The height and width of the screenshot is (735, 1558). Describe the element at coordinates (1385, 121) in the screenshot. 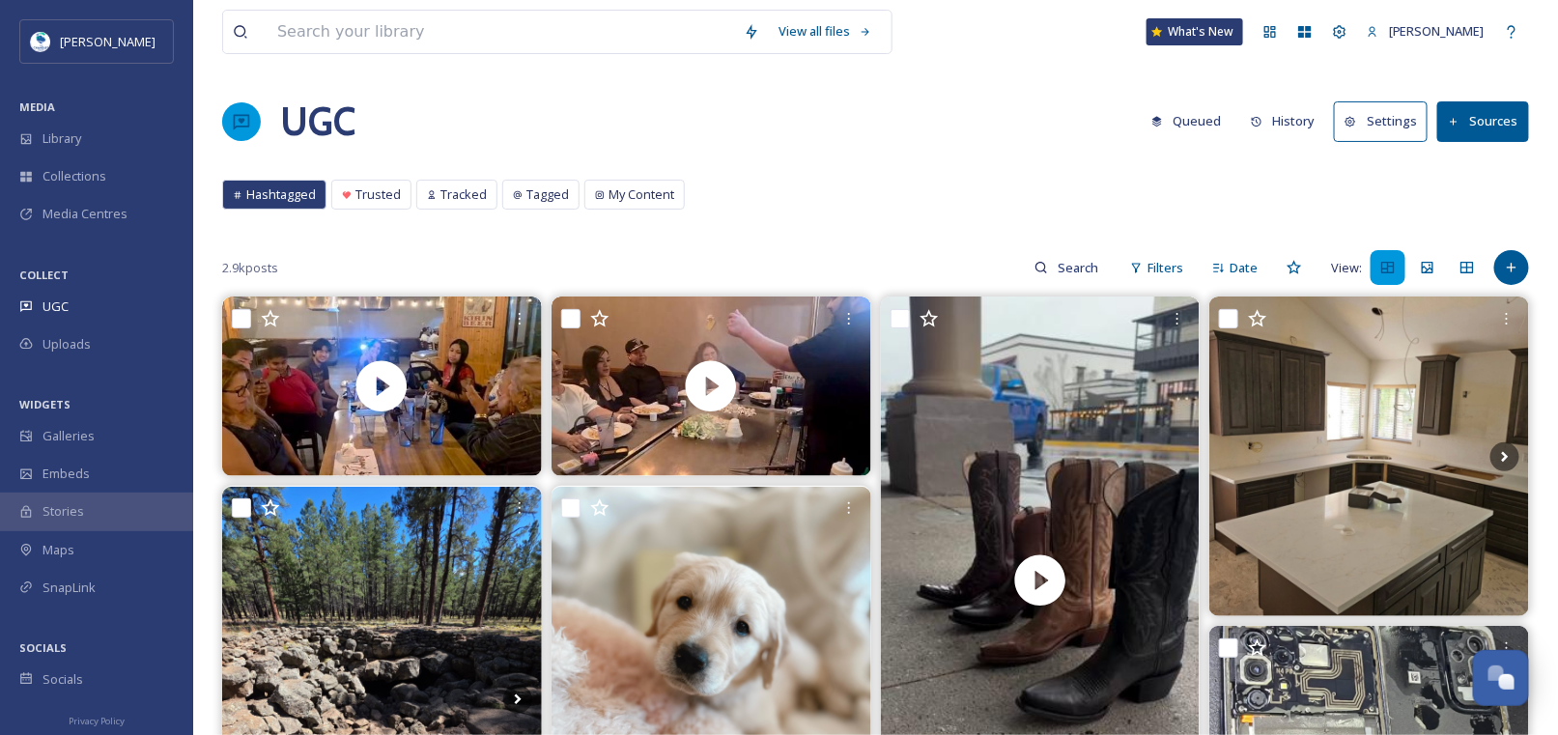

I see `a: Settings` at that location.